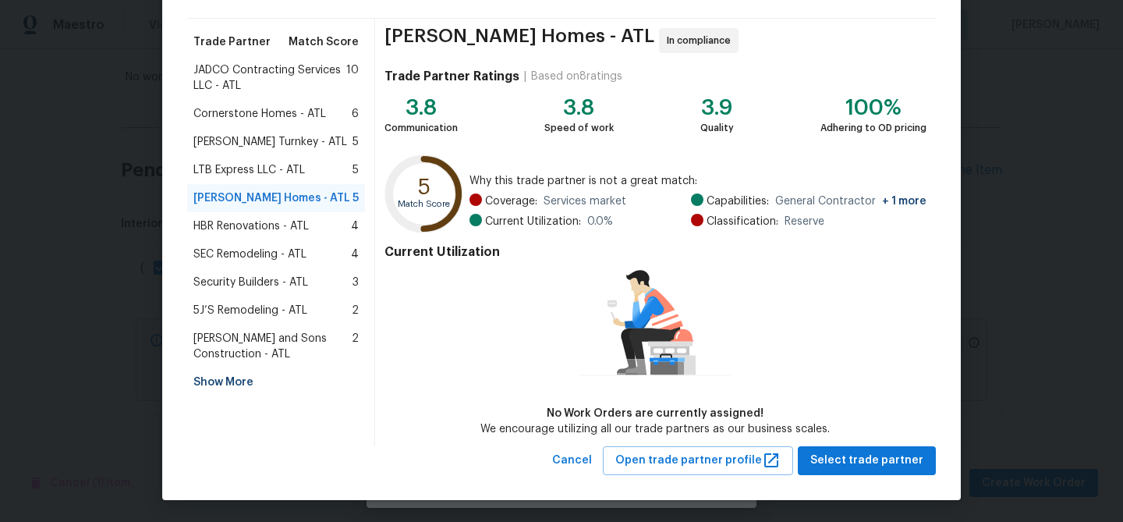 The width and height of the screenshot is (1123, 522). Describe the element at coordinates (737, 201) in the screenshot. I see `span: Capabilities:` at that location.